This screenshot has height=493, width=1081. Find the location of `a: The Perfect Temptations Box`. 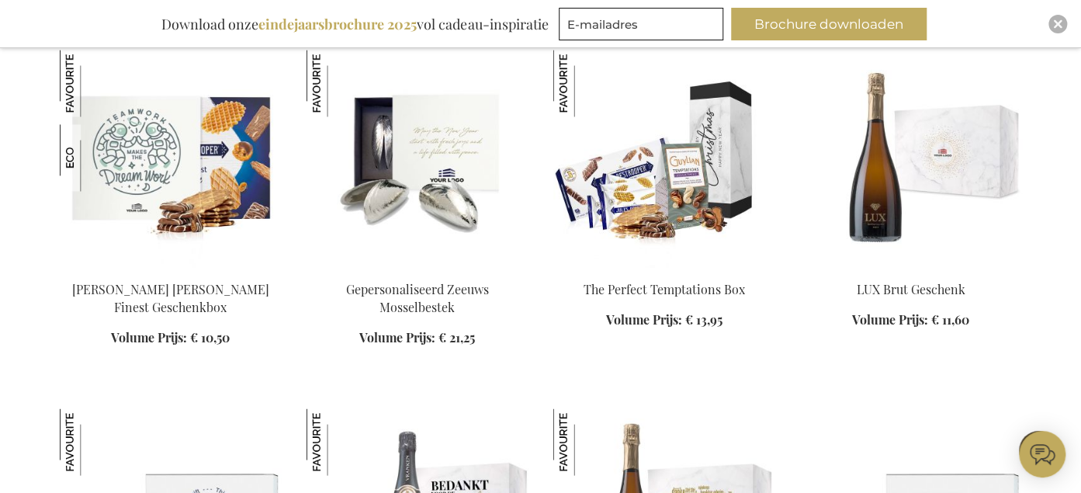

a: The Perfect Temptations Box is located at coordinates (664, 288).